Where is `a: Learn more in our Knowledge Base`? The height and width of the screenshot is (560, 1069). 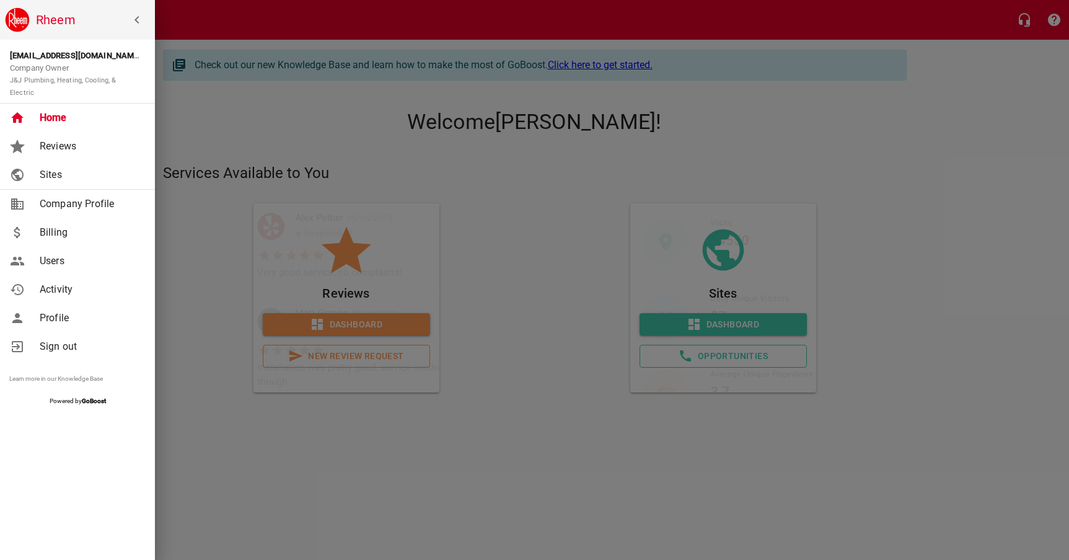 a: Learn more in our Knowledge Base is located at coordinates (56, 378).